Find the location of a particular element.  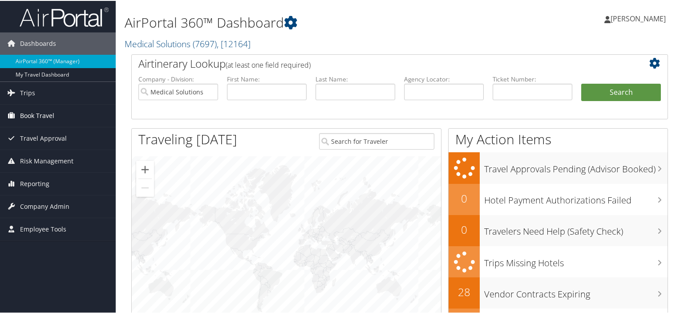

span: Employee Tools is located at coordinates (43, 228).